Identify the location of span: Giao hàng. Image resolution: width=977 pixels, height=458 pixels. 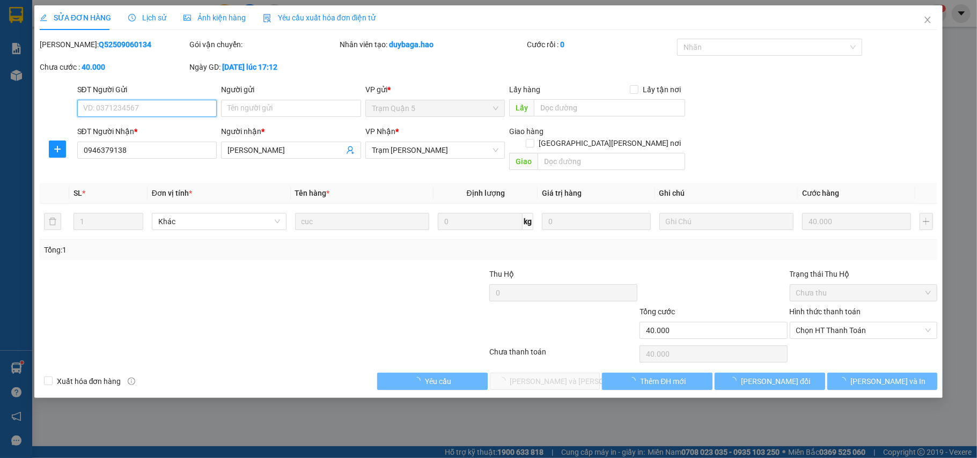
(527, 132).